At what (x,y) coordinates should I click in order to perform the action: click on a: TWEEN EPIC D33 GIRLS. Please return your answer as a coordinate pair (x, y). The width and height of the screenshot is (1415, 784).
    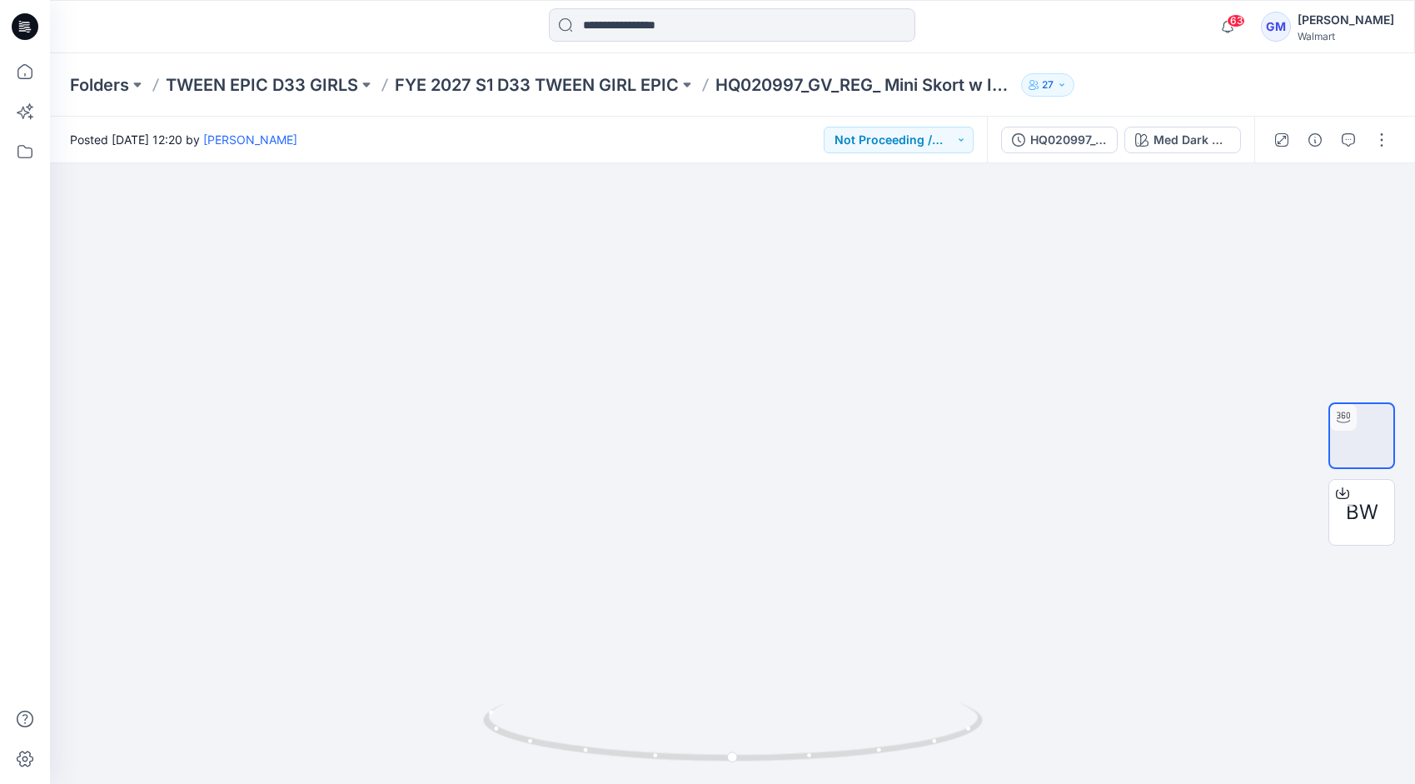
    Looking at the image, I should click on (261, 85).